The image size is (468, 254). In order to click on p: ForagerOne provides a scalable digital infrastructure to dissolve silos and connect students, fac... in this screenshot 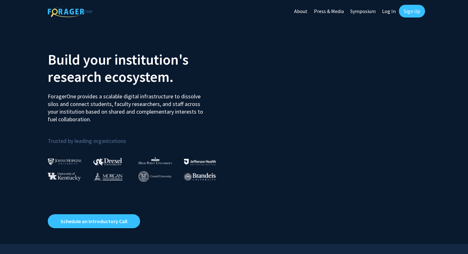, I will do `click(128, 105)`.